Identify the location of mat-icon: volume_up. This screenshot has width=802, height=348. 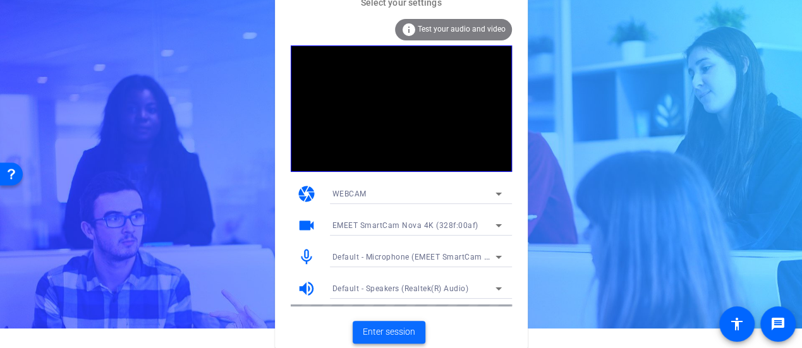
(306, 289).